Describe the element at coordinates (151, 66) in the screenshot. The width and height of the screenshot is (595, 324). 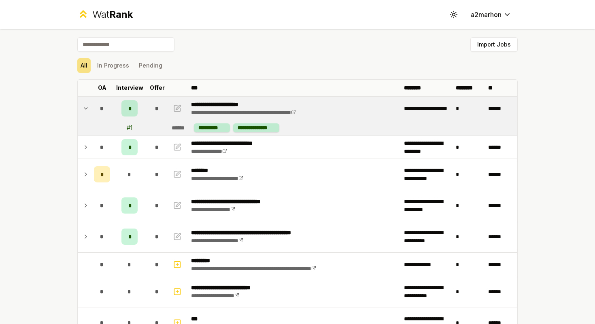
I see `button: Pending` at that location.